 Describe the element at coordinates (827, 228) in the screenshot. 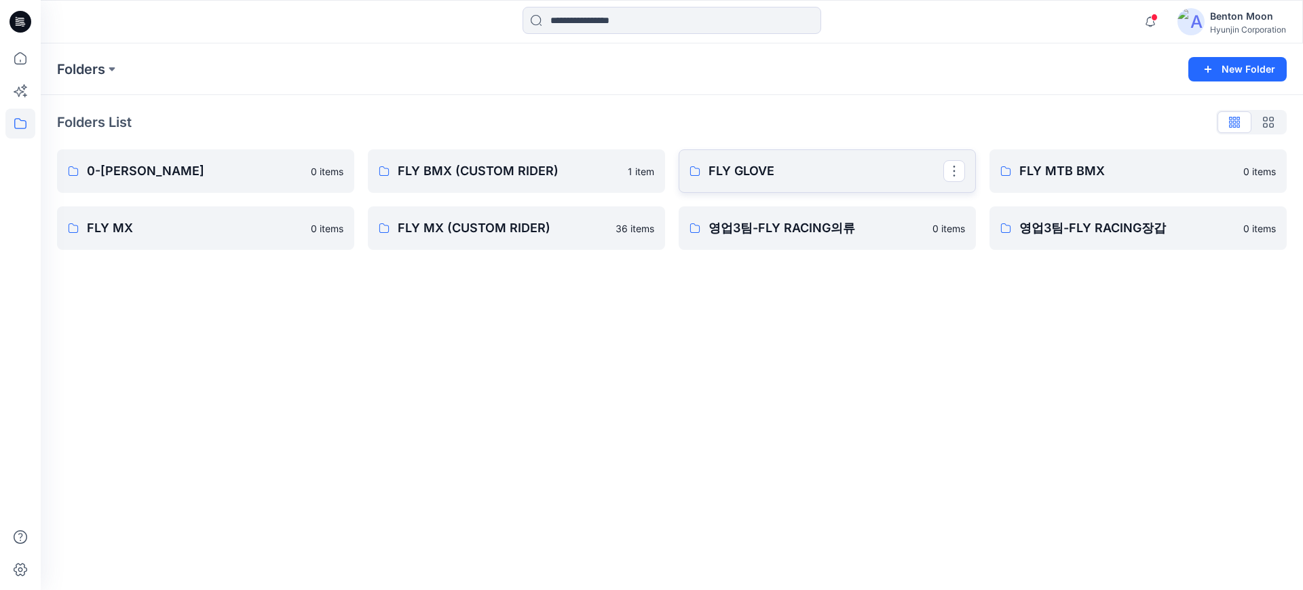

I see `a: 영업3팀-FLY RACING의류0 items` at that location.